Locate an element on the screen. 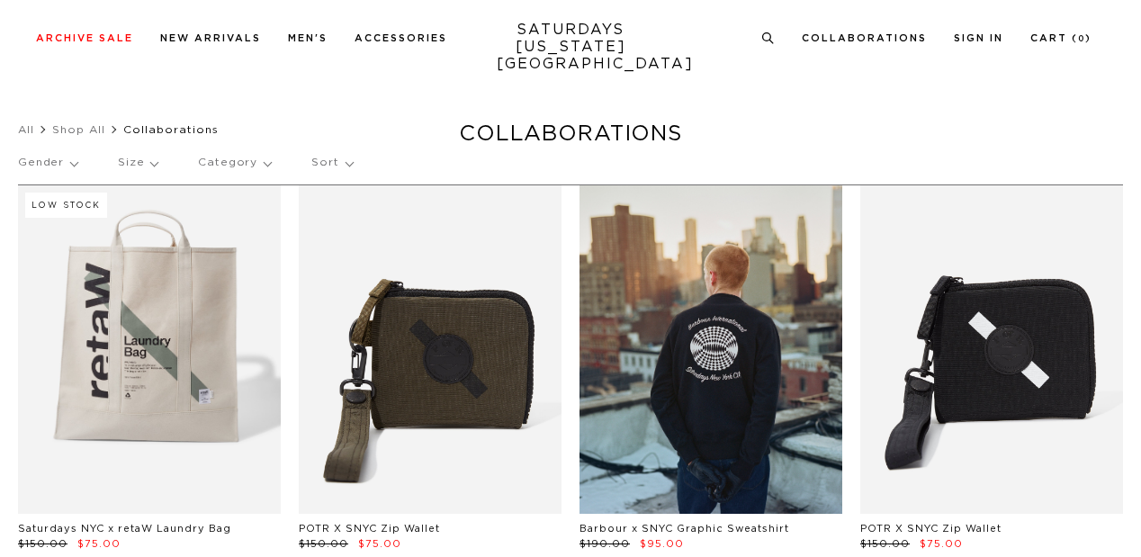 Image resolution: width=1141 pixels, height=557 pixels. span: $190.00 is located at coordinates (604, 543).